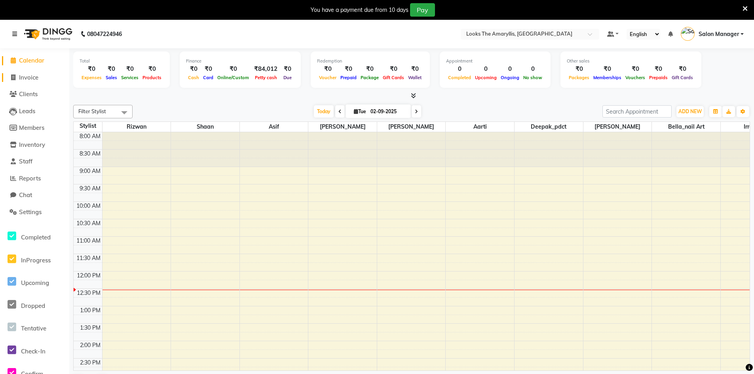  Describe the element at coordinates (208, 78) in the screenshot. I see `span: Card` at that location.